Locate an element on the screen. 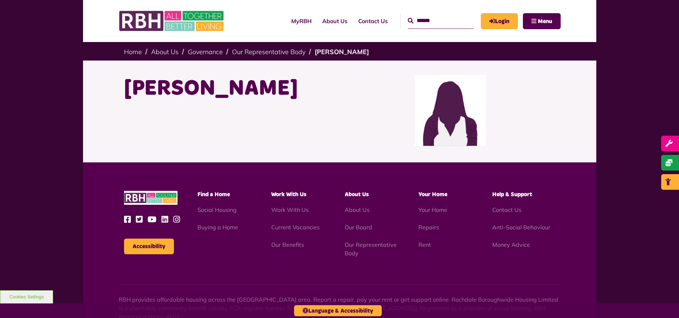 Image resolution: width=679 pixels, height=318 pixels. span: Menu is located at coordinates (545, 21).